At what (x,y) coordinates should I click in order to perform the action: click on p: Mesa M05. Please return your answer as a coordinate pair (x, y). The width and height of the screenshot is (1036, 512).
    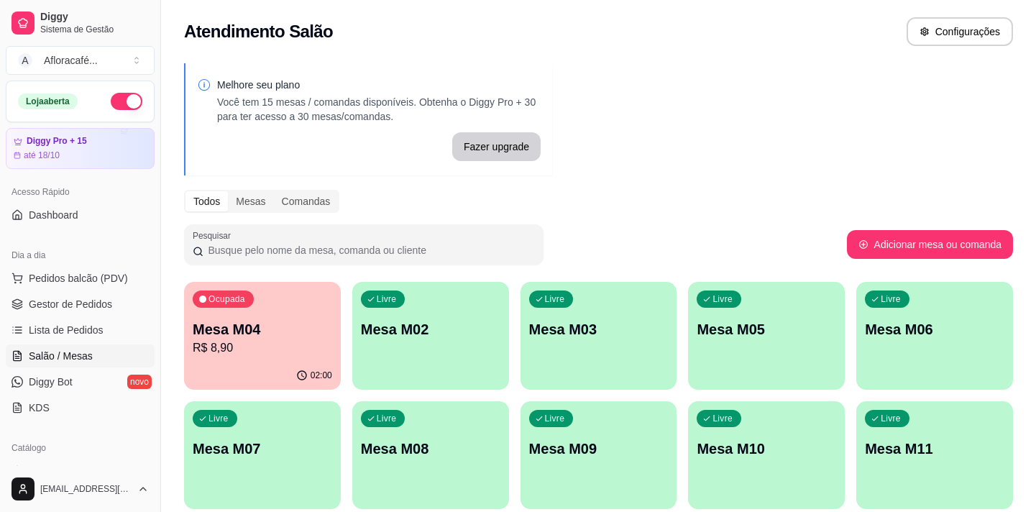
    Looking at the image, I should click on (766, 329).